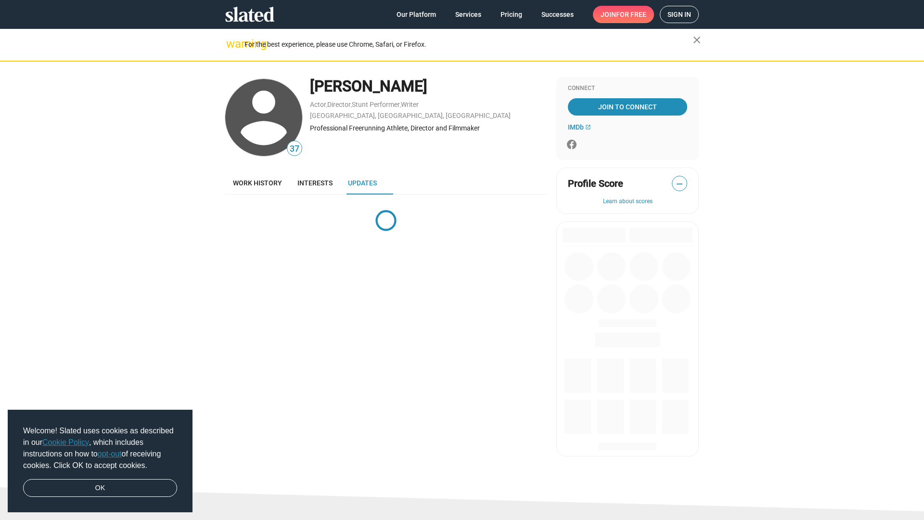 The width and height of the screenshot is (924, 520). What do you see at coordinates (628, 107) in the screenshot?
I see `a: Join To Connect` at bounding box center [628, 107].